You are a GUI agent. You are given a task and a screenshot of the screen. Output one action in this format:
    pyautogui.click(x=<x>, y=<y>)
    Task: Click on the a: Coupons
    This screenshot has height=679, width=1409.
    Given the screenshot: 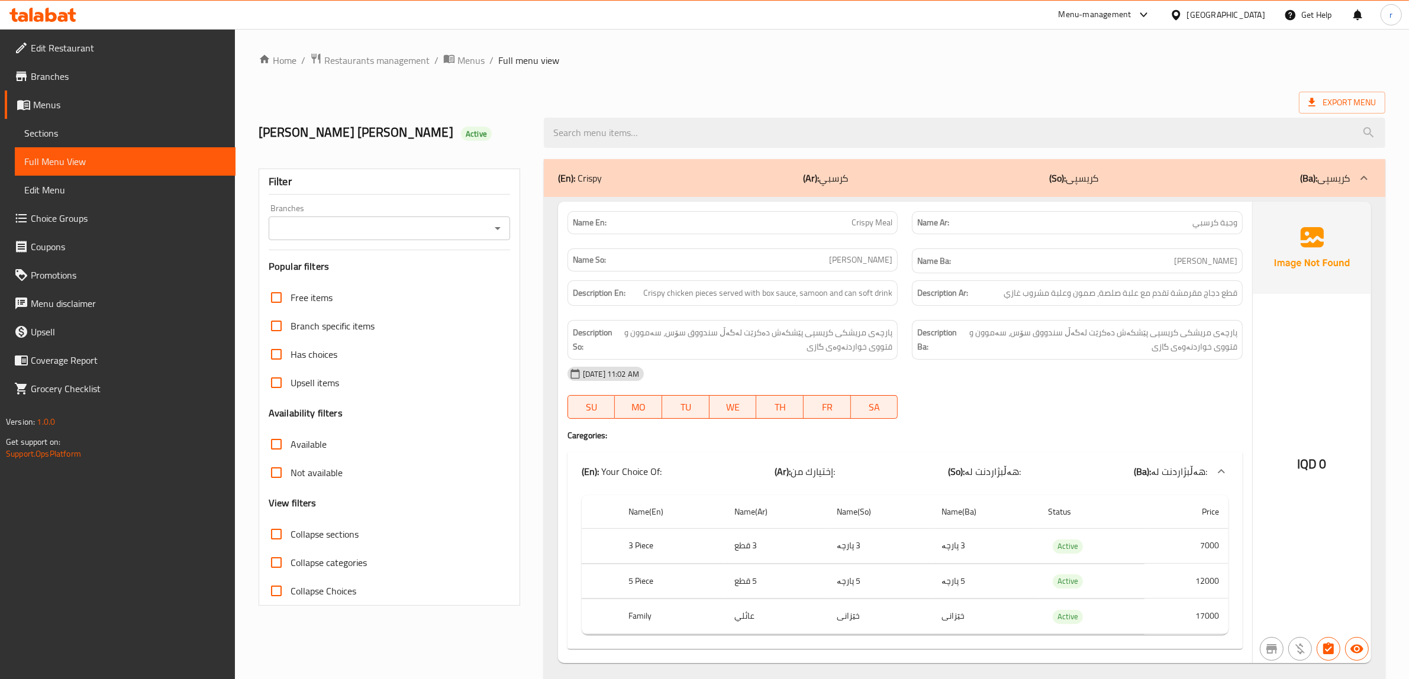 What is the action you would take?
    pyautogui.click(x=120, y=247)
    